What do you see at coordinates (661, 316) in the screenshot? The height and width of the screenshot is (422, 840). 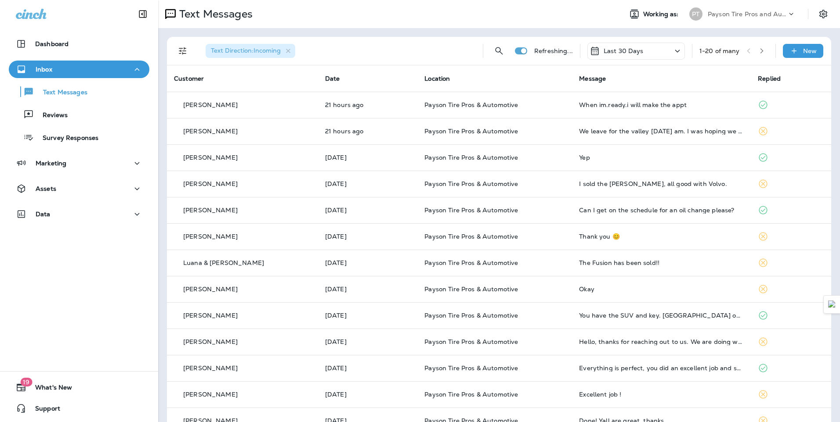 I see `div: You have the SUV and key. Black Yukon outside near entrance.` at bounding box center [661, 316].